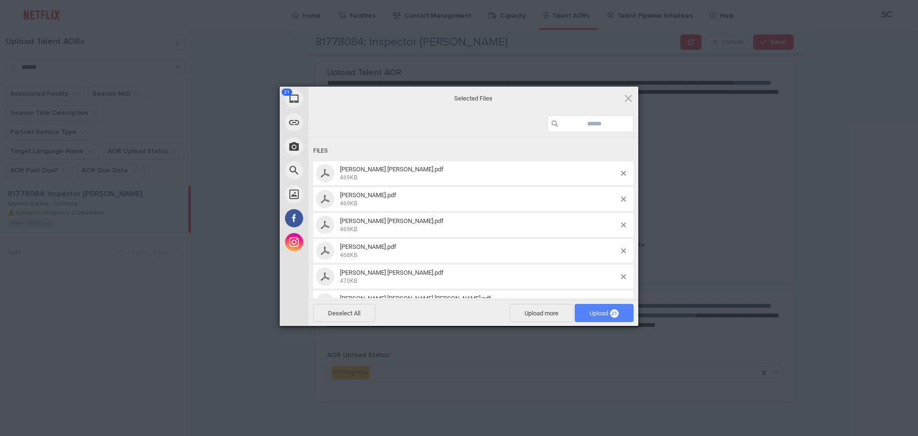  I want to click on span: GUSTAVO MELGAREJO FALCONI.pdf, so click(479, 199).